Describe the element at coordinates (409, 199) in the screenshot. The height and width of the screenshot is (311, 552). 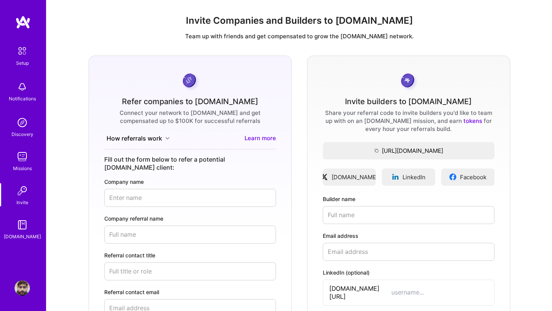
I see `label: Builder name` at that location.